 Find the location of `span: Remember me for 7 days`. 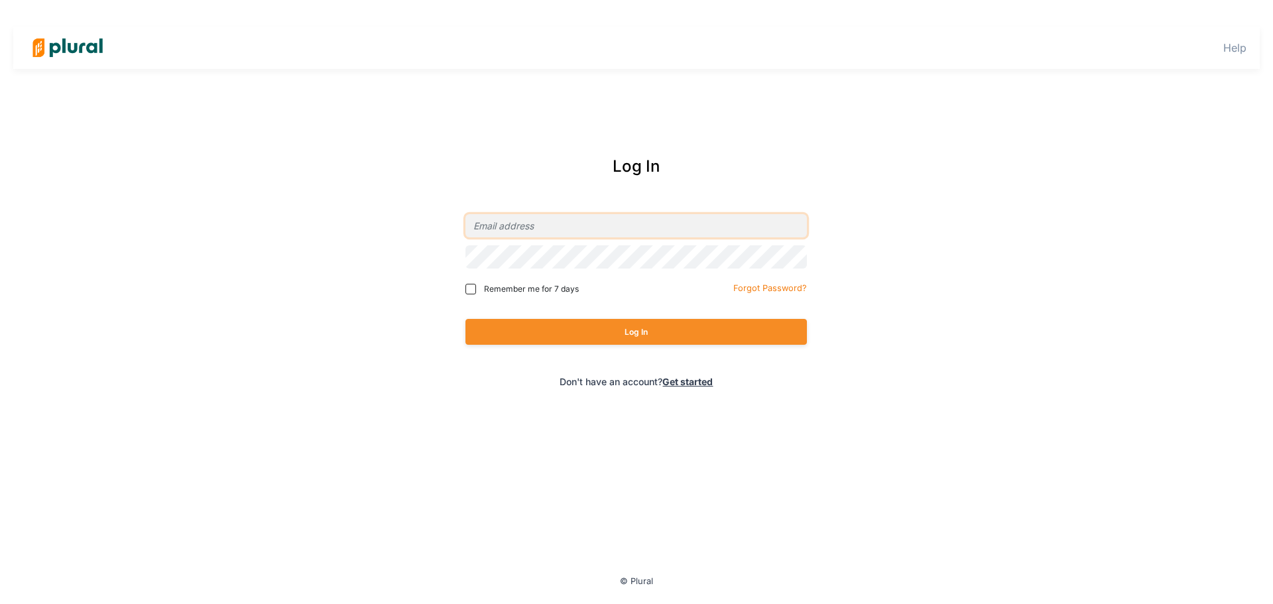

span: Remember me for 7 days is located at coordinates (531, 289).